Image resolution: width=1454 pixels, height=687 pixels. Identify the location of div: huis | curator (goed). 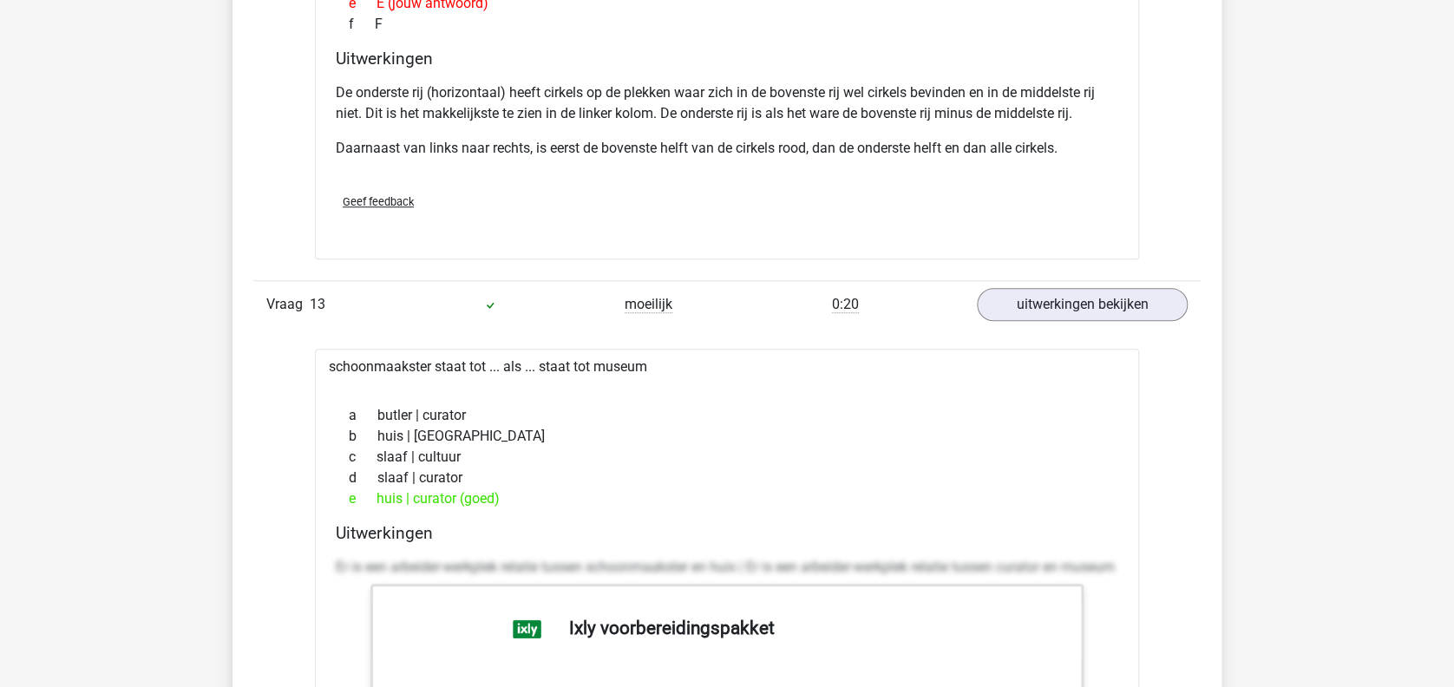
(727, 499).